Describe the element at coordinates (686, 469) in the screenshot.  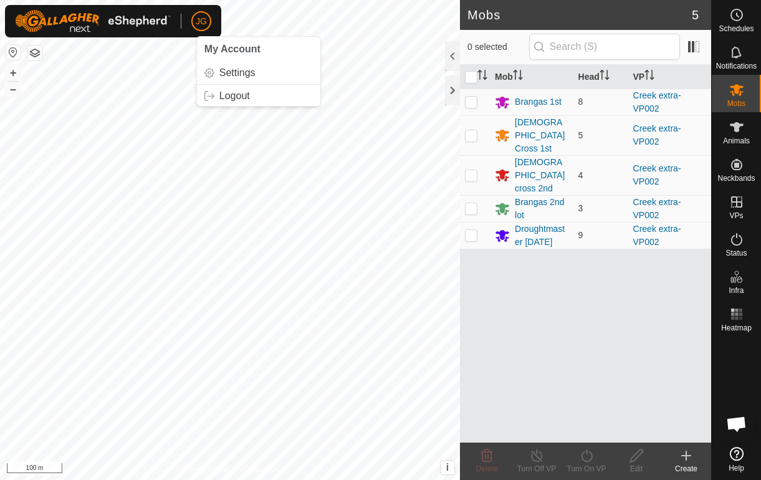
I see `div: Create` at that location.